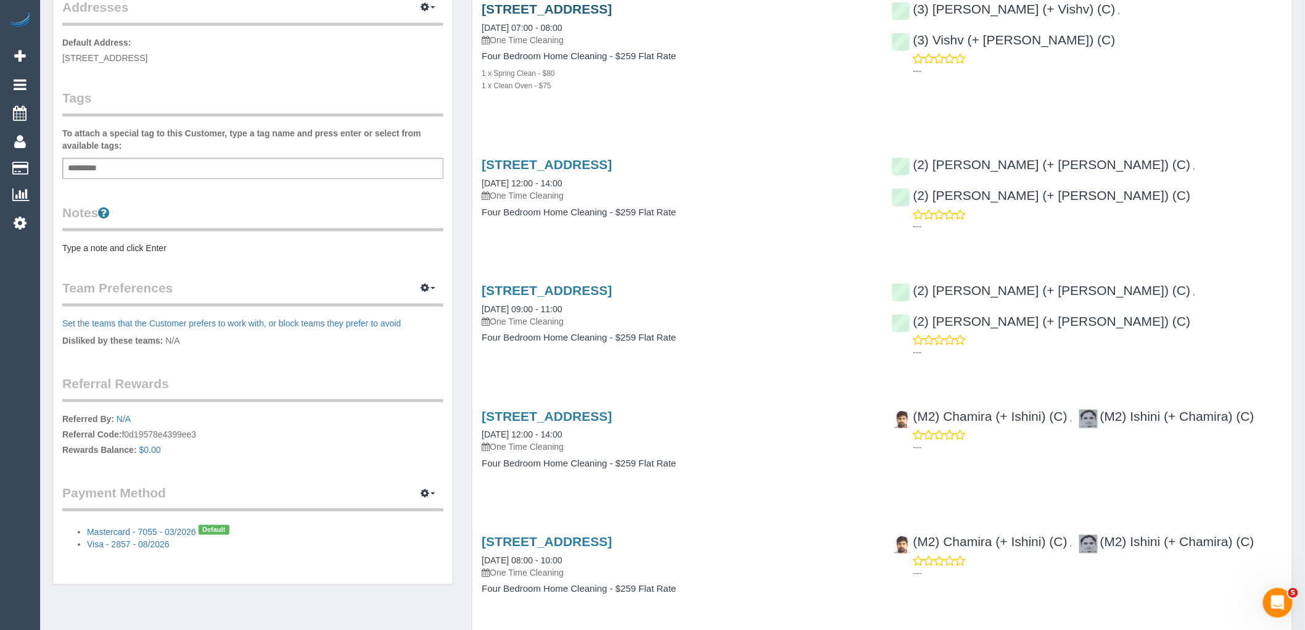 Image resolution: width=1305 pixels, height=630 pixels. I want to click on label: Referred By:, so click(88, 419).